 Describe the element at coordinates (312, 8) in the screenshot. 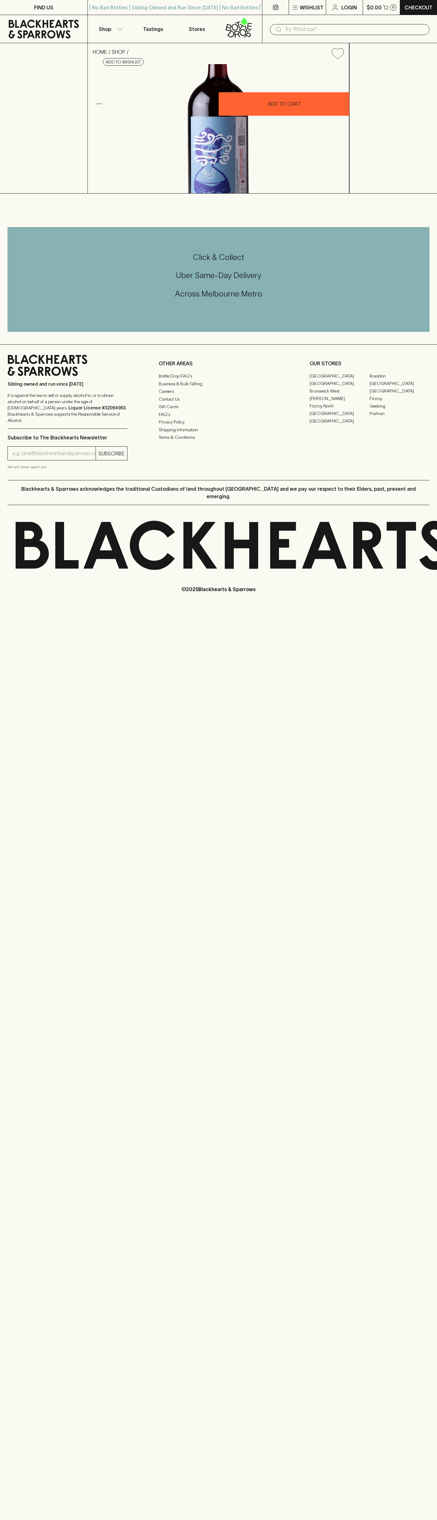

I see `p: Wishlist` at that location.